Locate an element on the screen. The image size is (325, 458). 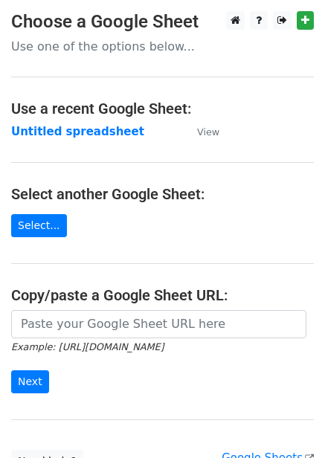
strong: Untitled spreadsheet is located at coordinates (77, 132).